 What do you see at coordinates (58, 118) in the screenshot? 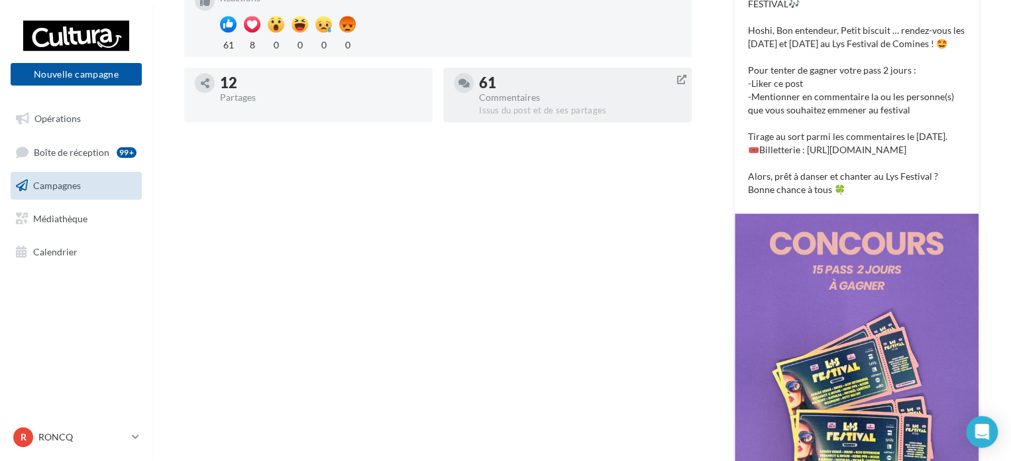
I see `span: Opérations` at bounding box center [58, 118].